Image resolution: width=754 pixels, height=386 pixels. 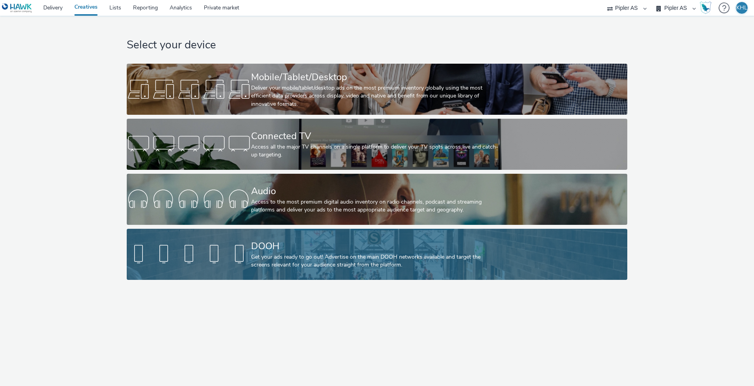 I want to click on div: Mobile/Tablet/Desktop, so click(x=375, y=77).